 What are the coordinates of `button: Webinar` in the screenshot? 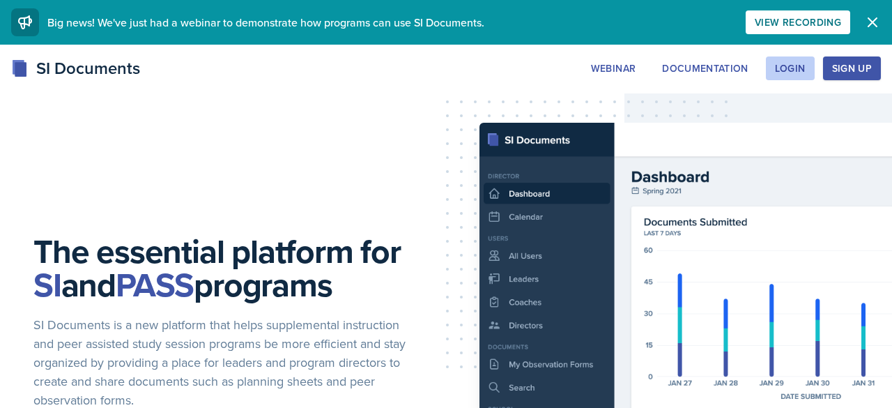 It's located at (614, 68).